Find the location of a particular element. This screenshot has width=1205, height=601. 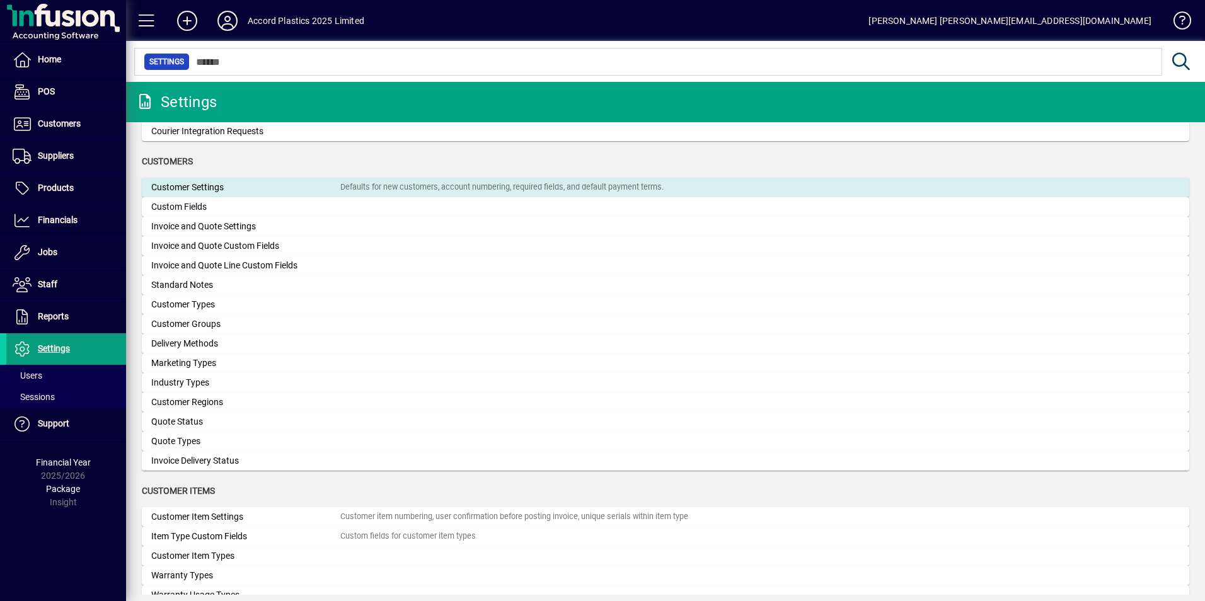

div: Settings is located at coordinates (176, 102).